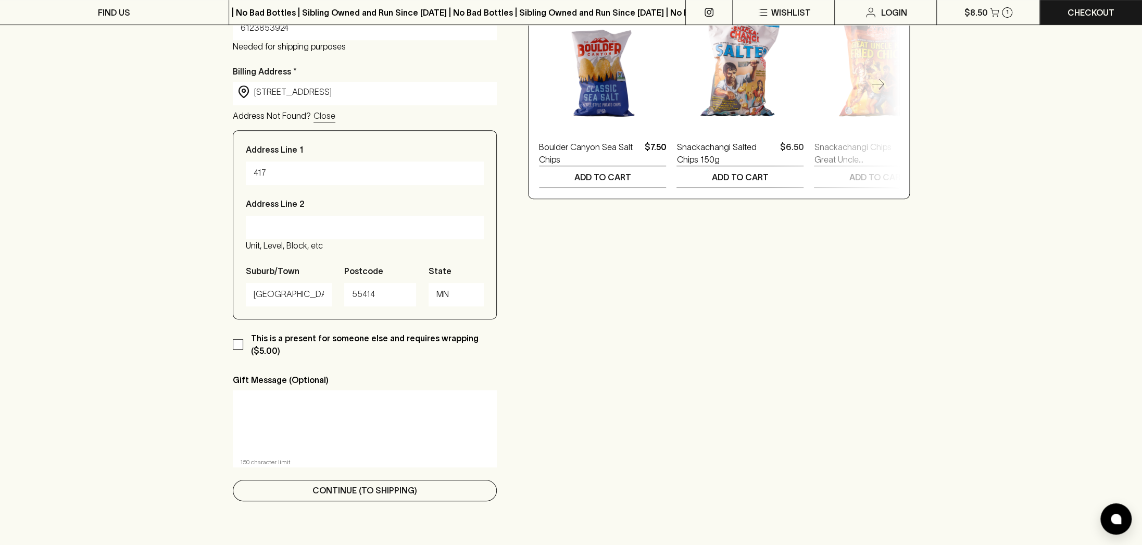  Describe the element at coordinates (114, 12) in the screenshot. I see `p: FIND US` at that location.